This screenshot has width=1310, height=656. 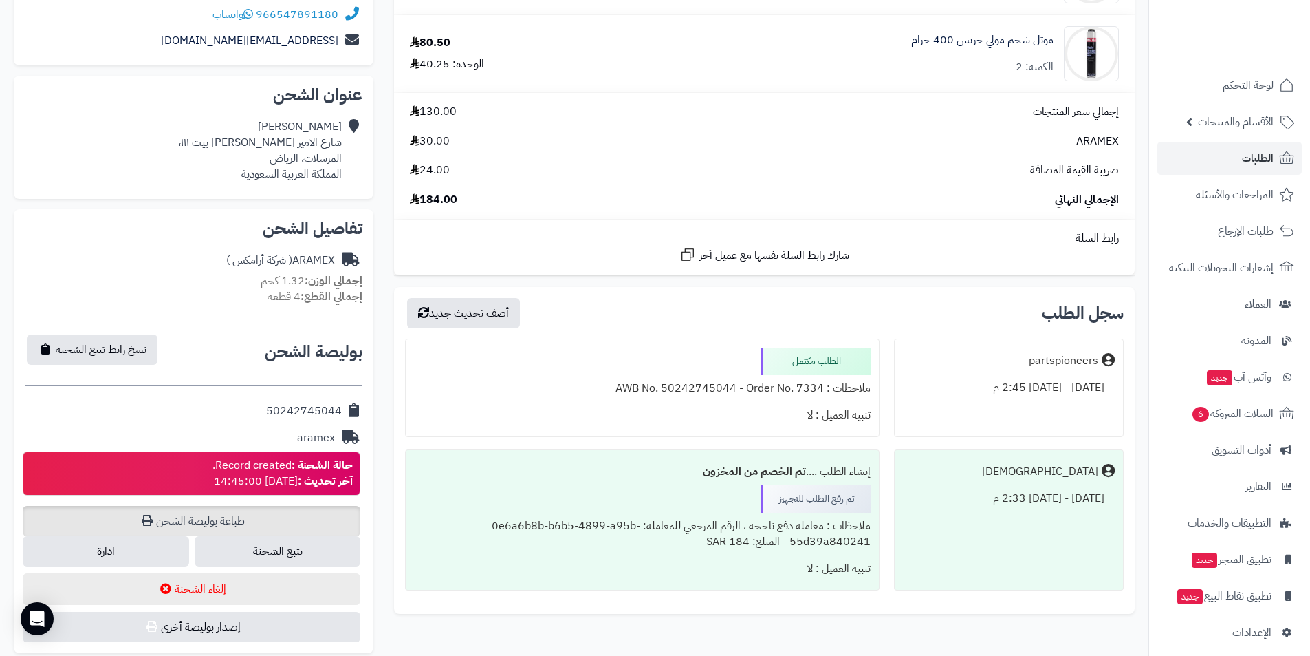 I want to click on div: رابط السلة, so click(x=764, y=238).